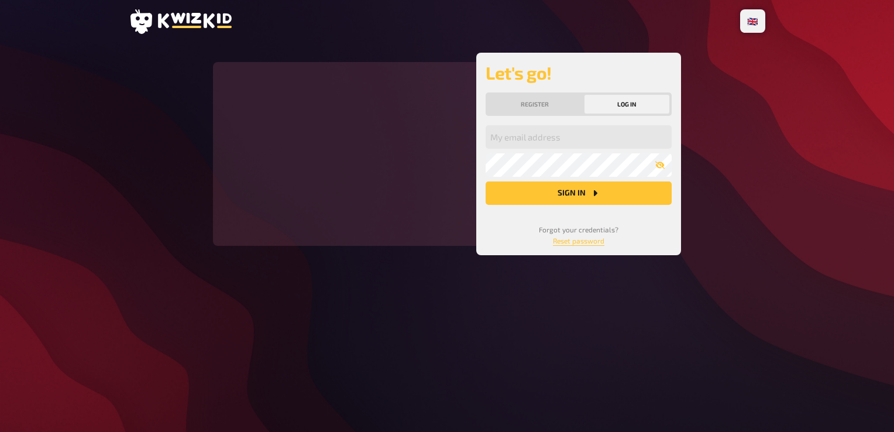 This screenshot has width=894, height=432. I want to click on a: Register, so click(535, 104).